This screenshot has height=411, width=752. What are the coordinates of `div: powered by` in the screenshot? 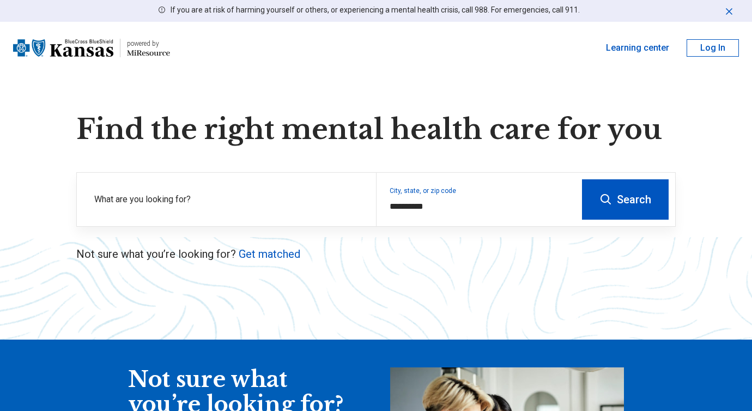 It's located at (148, 44).